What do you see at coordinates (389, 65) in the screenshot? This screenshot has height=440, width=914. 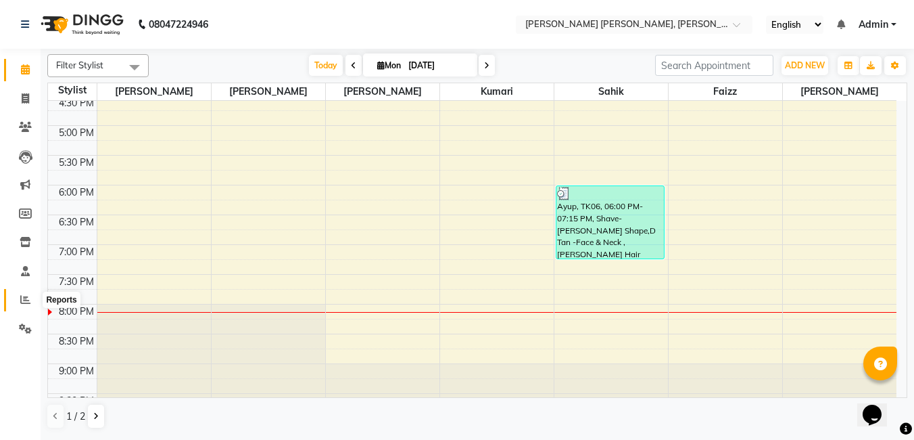 I see `span: Mon` at bounding box center [389, 65].